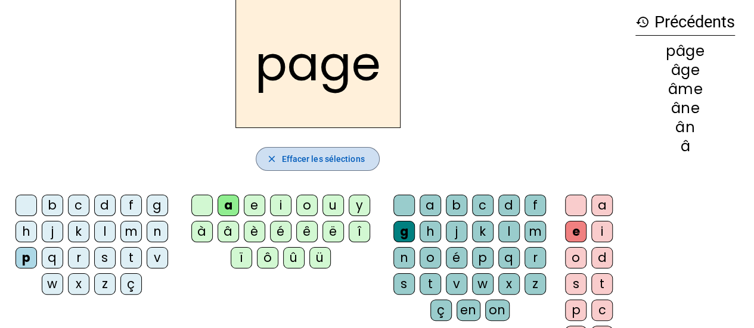  What do you see at coordinates (468, 311) in the screenshot?
I see `div: en` at bounding box center [468, 311].